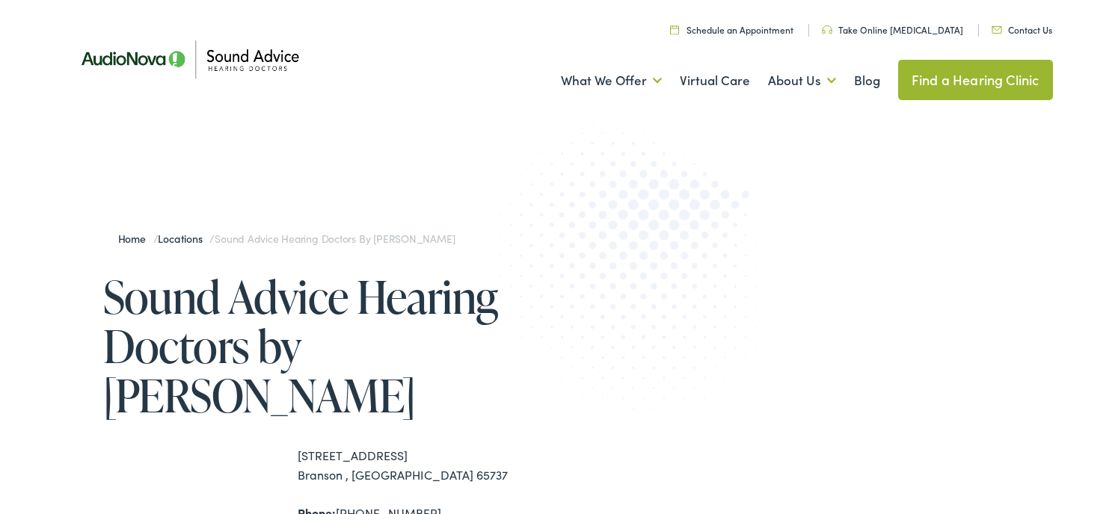 The width and height of the screenshot is (1118, 514). Describe the element at coordinates (975, 80) in the screenshot. I see `a: Find a Hearing Clinic` at that location.